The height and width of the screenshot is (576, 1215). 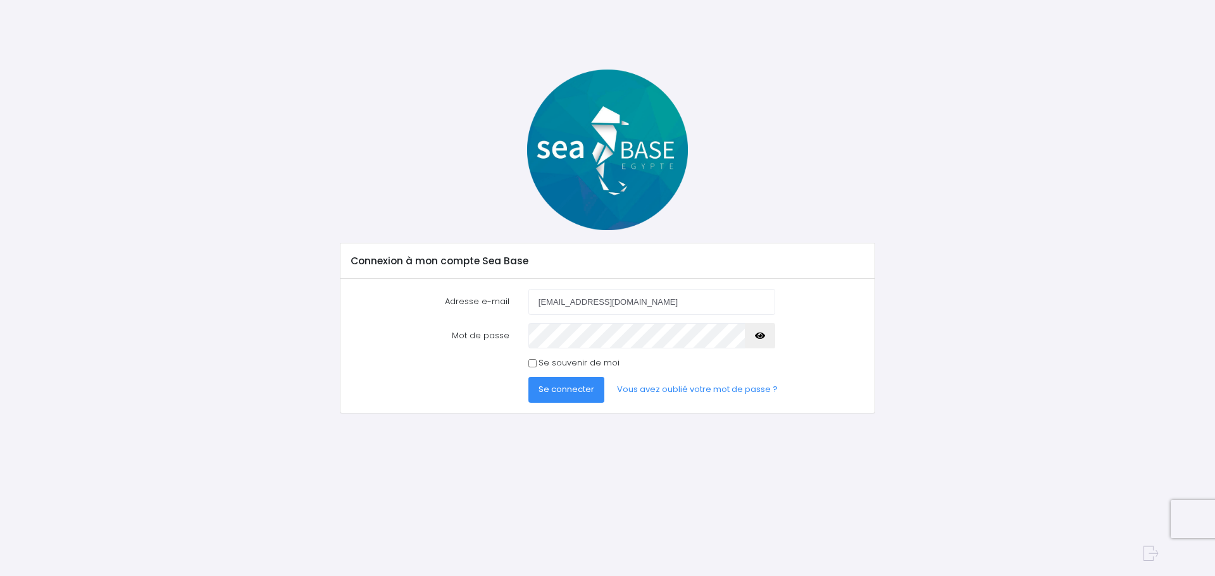 I want to click on button: Se connecter, so click(x=566, y=390).